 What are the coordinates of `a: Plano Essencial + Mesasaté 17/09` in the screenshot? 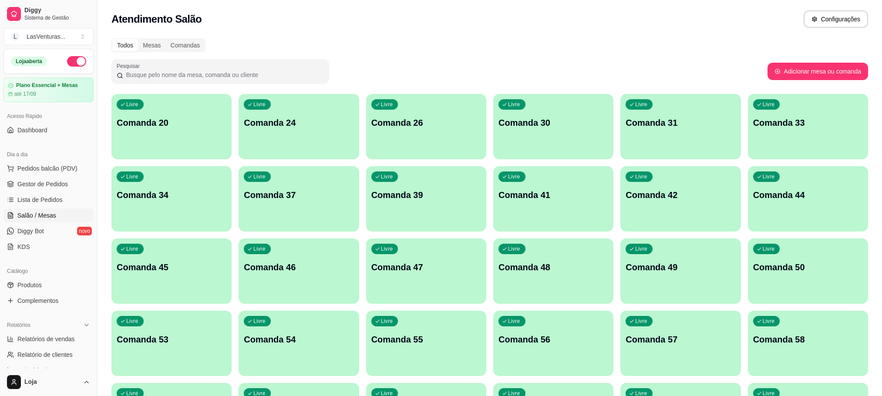 It's located at (48, 90).